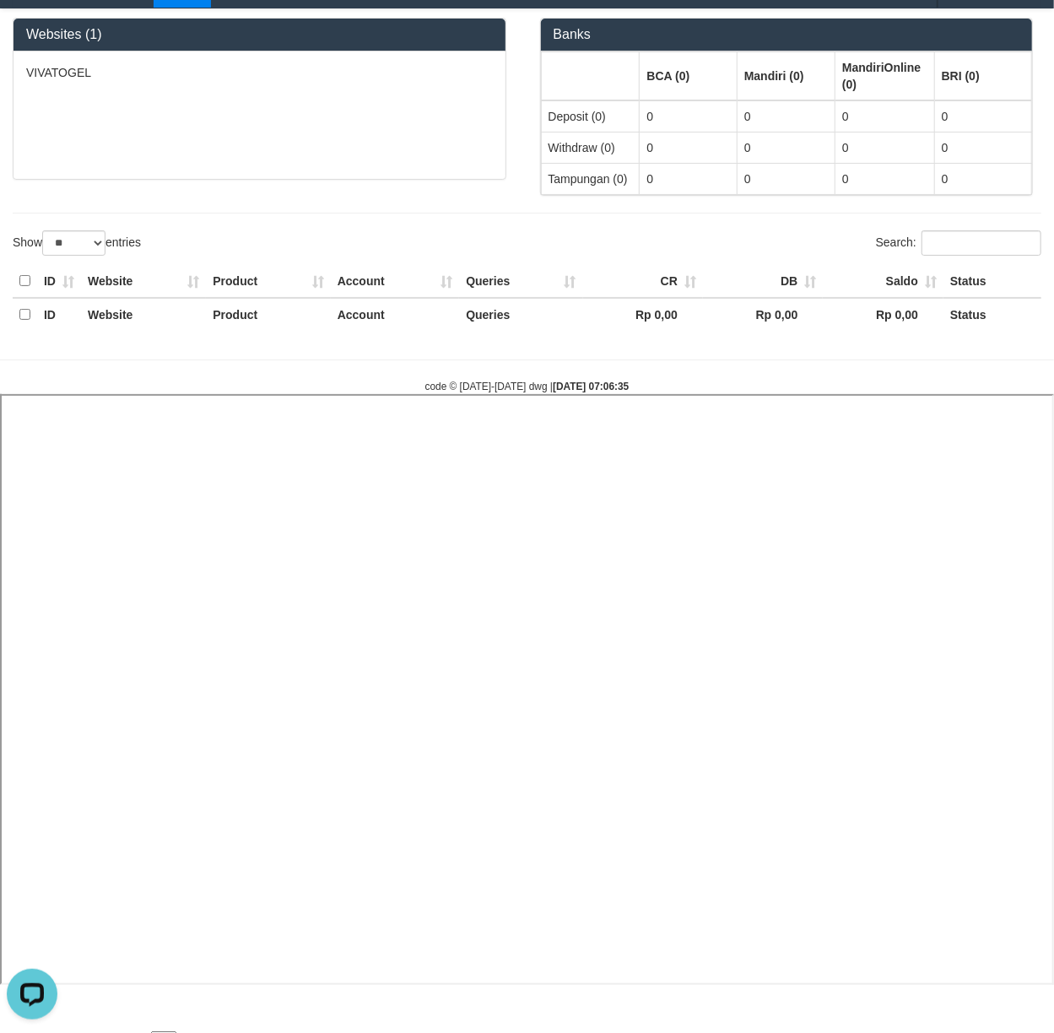 This screenshot has width=1054, height=1033. What do you see at coordinates (786, 35) in the screenshot?
I see `h3: Banks` at bounding box center [786, 35].